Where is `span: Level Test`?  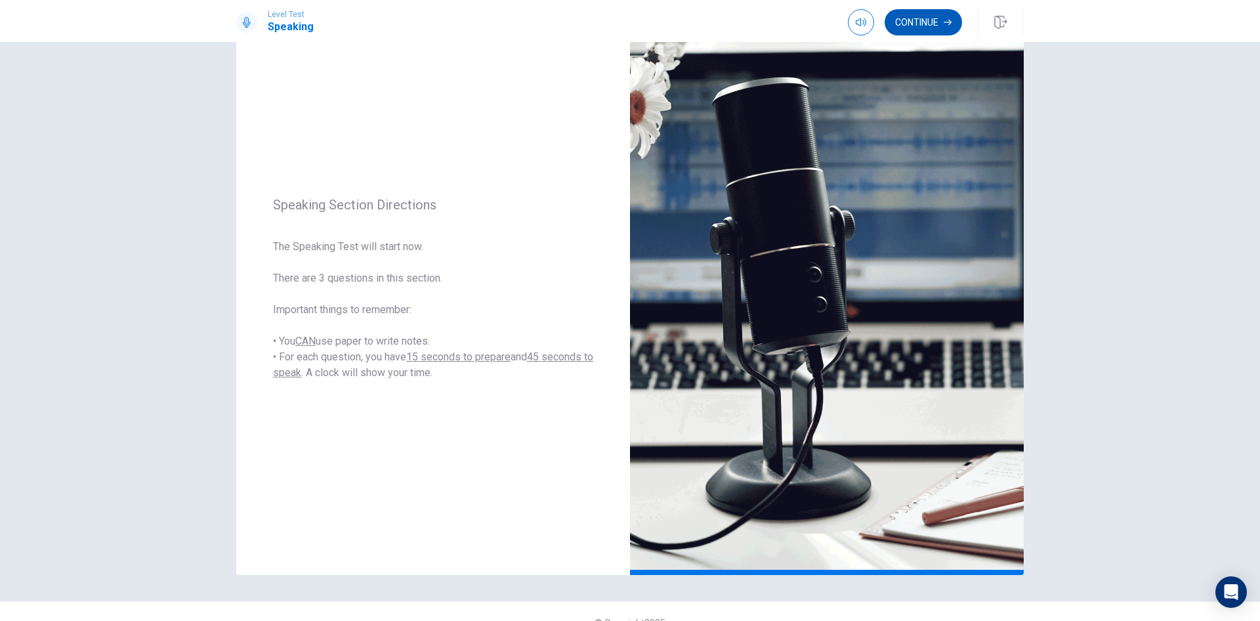 span: Level Test is located at coordinates (291, 14).